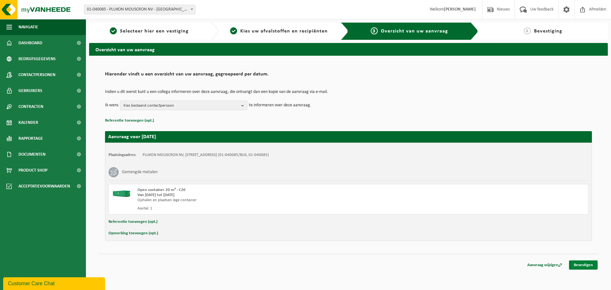 The width and height of the screenshot is (611, 290). I want to click on span: Product Shop, so click(33, 170).